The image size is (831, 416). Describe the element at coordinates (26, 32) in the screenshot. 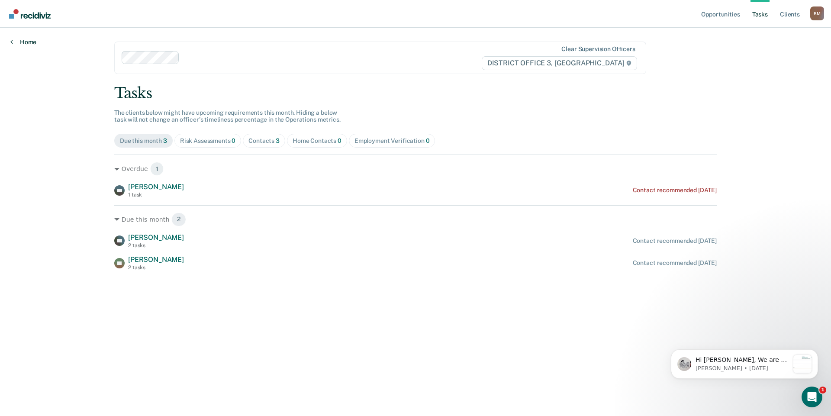

I see `img: Profile image for Kim` at that location.